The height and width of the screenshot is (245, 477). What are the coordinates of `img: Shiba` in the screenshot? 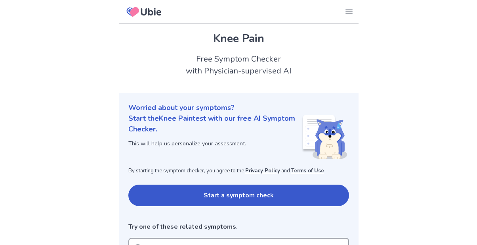 It's located at (325, 137).